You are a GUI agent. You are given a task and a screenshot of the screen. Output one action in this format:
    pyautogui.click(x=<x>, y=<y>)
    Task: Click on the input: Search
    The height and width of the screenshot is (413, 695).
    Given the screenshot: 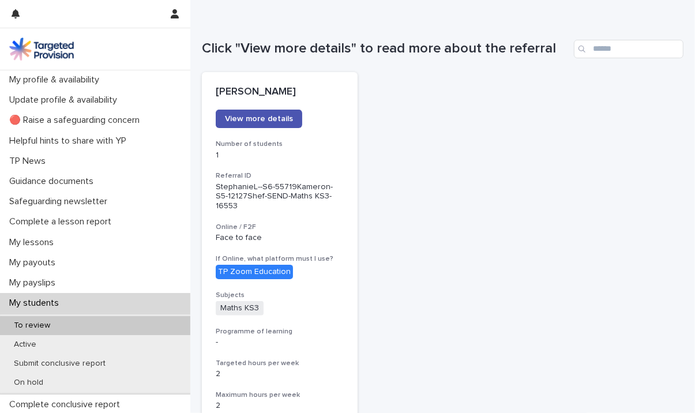 What is the action you would take?
    pyautogui.click(x=629, y=49)
    